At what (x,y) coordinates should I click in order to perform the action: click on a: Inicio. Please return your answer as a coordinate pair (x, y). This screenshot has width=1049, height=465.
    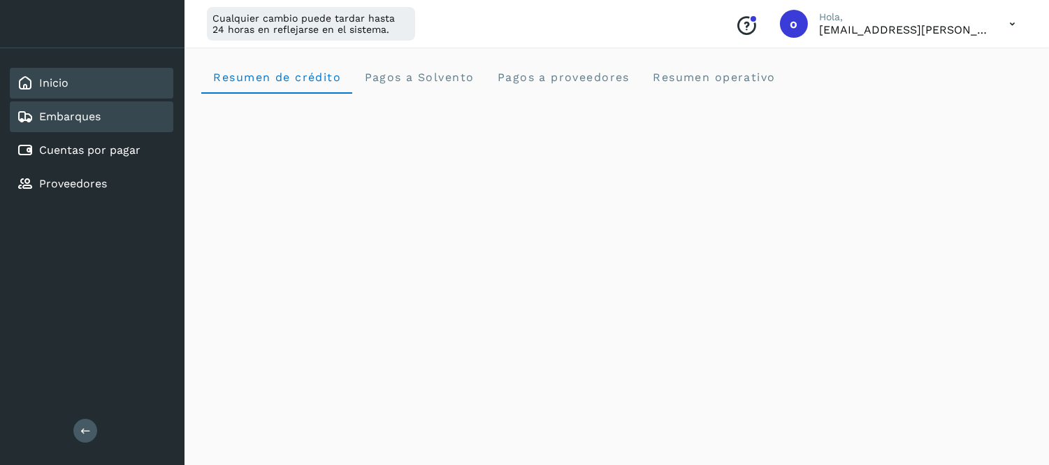
    Looking at the image, I should click on (54, 82).